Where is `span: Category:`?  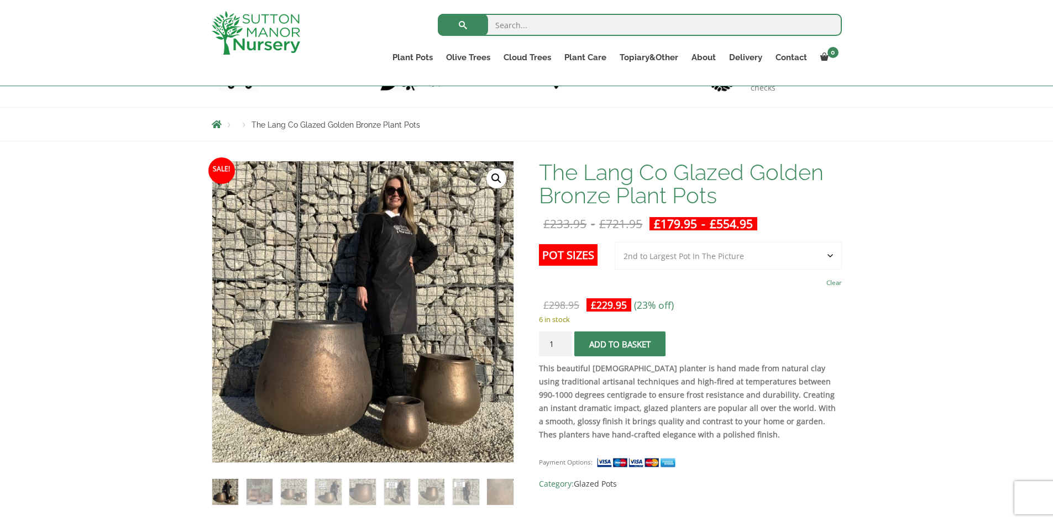
span: Category: is located at coordinates (690, 484).